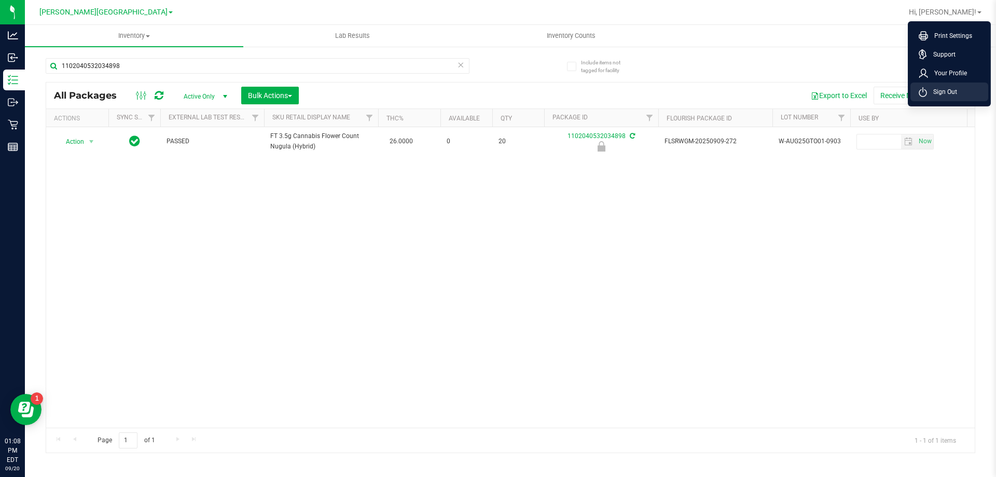  Describe the element at coordinates (71, 142) in the screenshot. I see `span: Action` at that location.